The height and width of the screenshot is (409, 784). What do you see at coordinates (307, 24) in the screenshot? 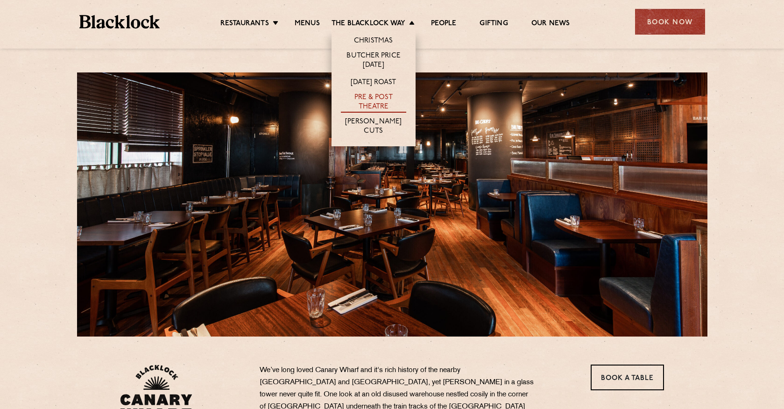
I see `a: Menus` at bounding box center [307, 24].